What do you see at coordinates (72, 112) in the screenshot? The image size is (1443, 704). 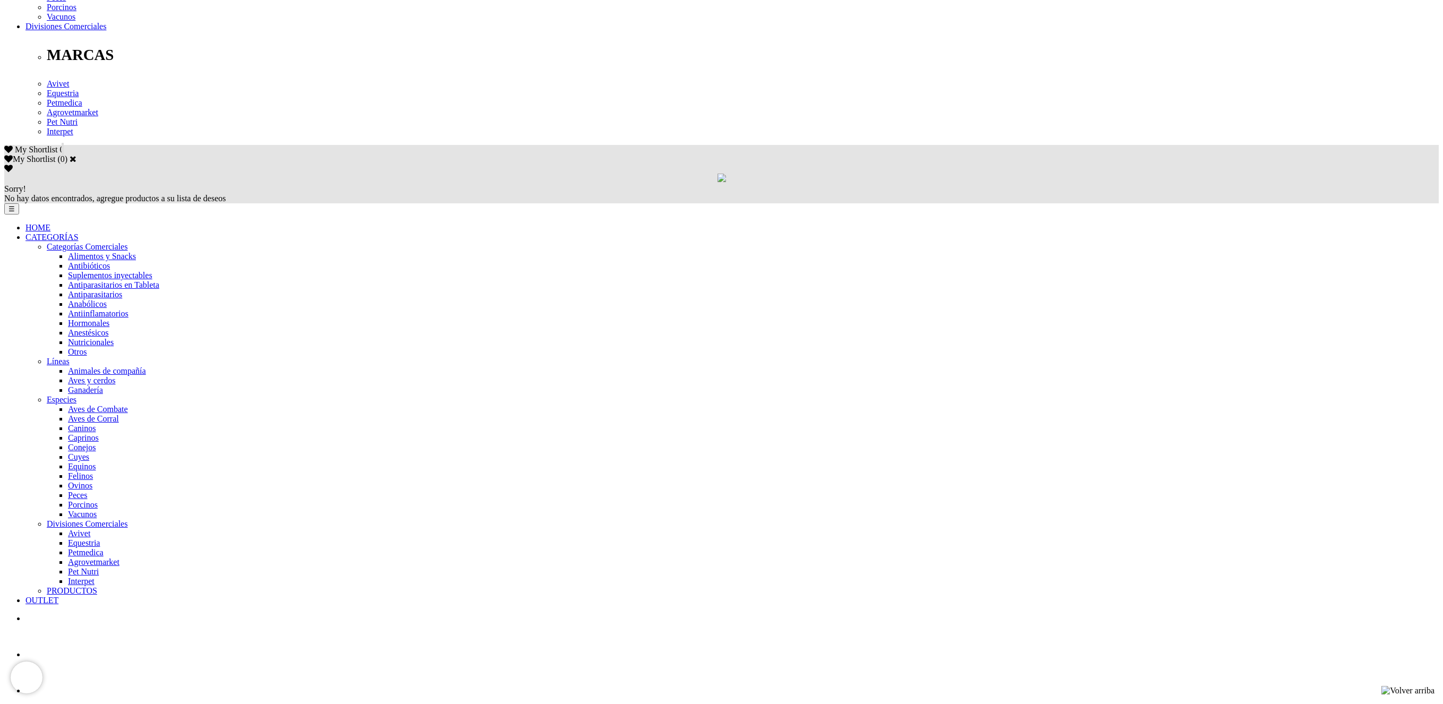 I see `span: Agrovetmarket` at bounding box center [72, 112].